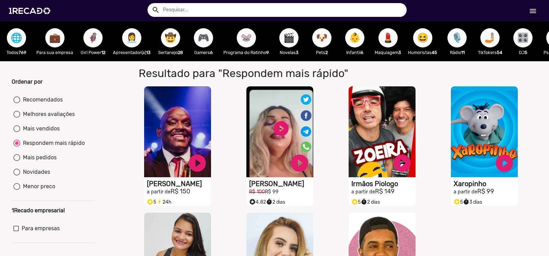  What do you see at coordinates (355, 52) in the screenshot?
I see `p: Infantil` at bounding box center [355, 52].